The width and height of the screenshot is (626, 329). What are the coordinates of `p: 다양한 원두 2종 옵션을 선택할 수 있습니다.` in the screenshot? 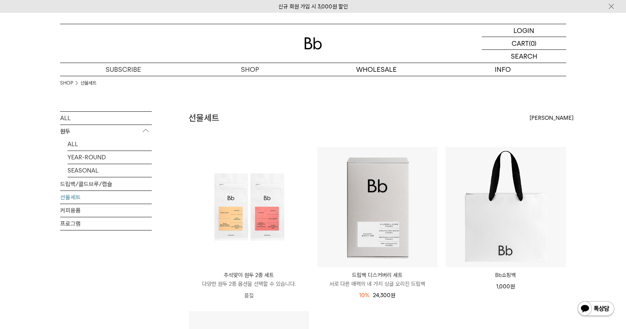 It's located at (249, 284).